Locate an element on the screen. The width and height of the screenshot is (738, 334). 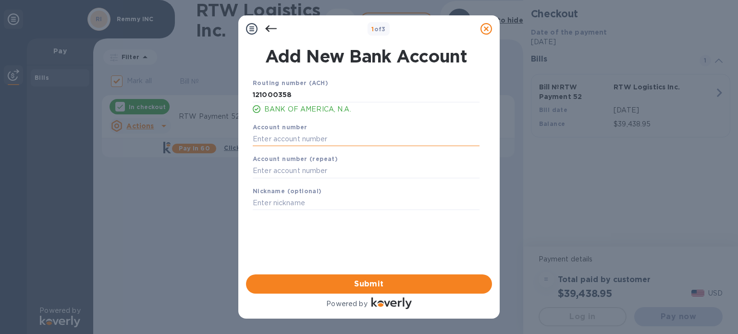
input: Enter routing number is located at coordinates (366, 95).